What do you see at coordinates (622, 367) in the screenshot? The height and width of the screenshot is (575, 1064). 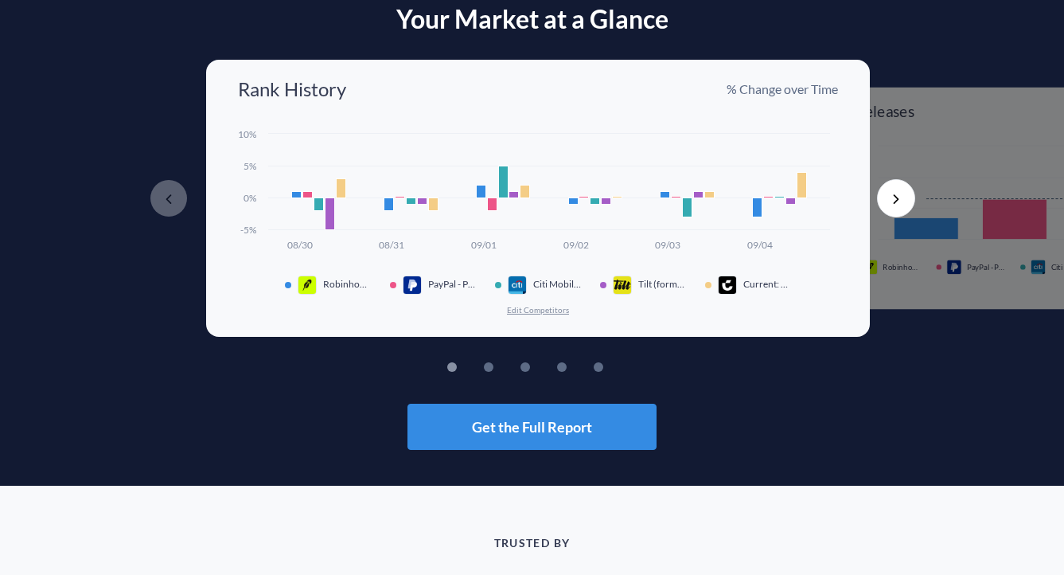 I see `button: 5` at bounding box center [622, 367].